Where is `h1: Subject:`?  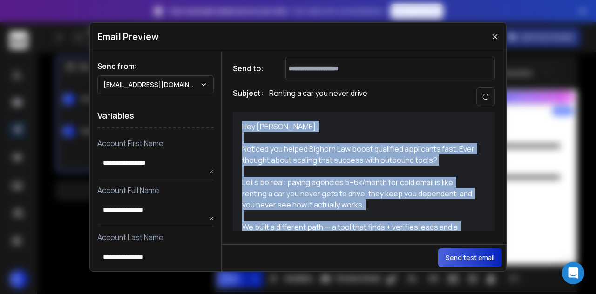 h1: Subject: is located at coordinates (248, 97).